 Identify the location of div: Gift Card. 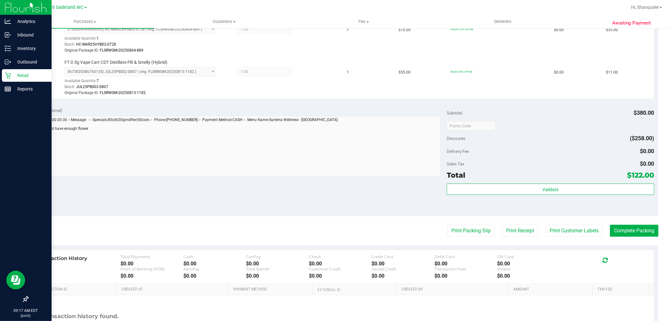
(528, 257).